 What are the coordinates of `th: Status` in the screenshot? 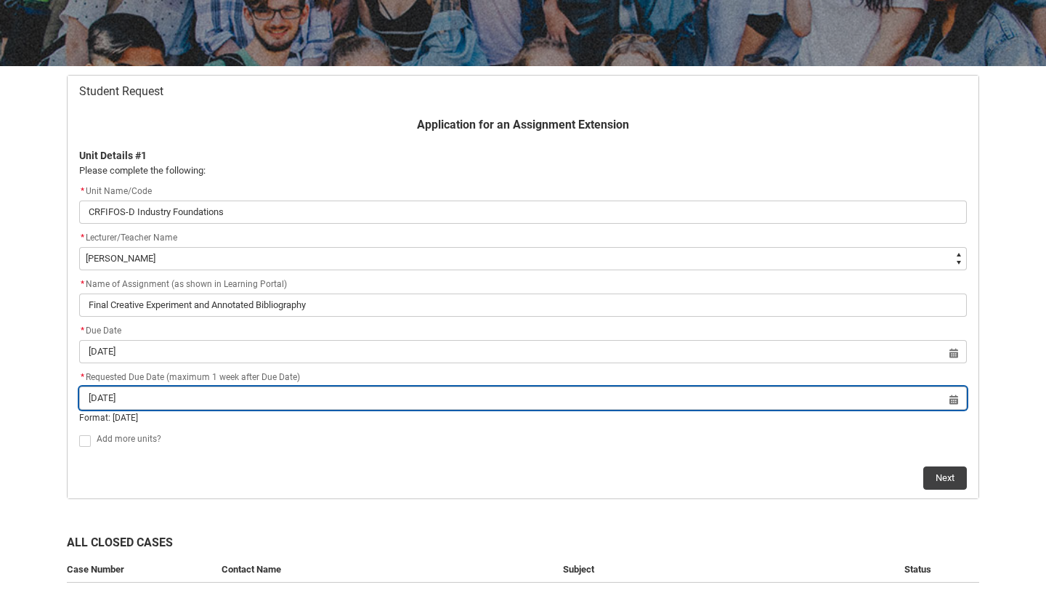 It's located at (938, 569).